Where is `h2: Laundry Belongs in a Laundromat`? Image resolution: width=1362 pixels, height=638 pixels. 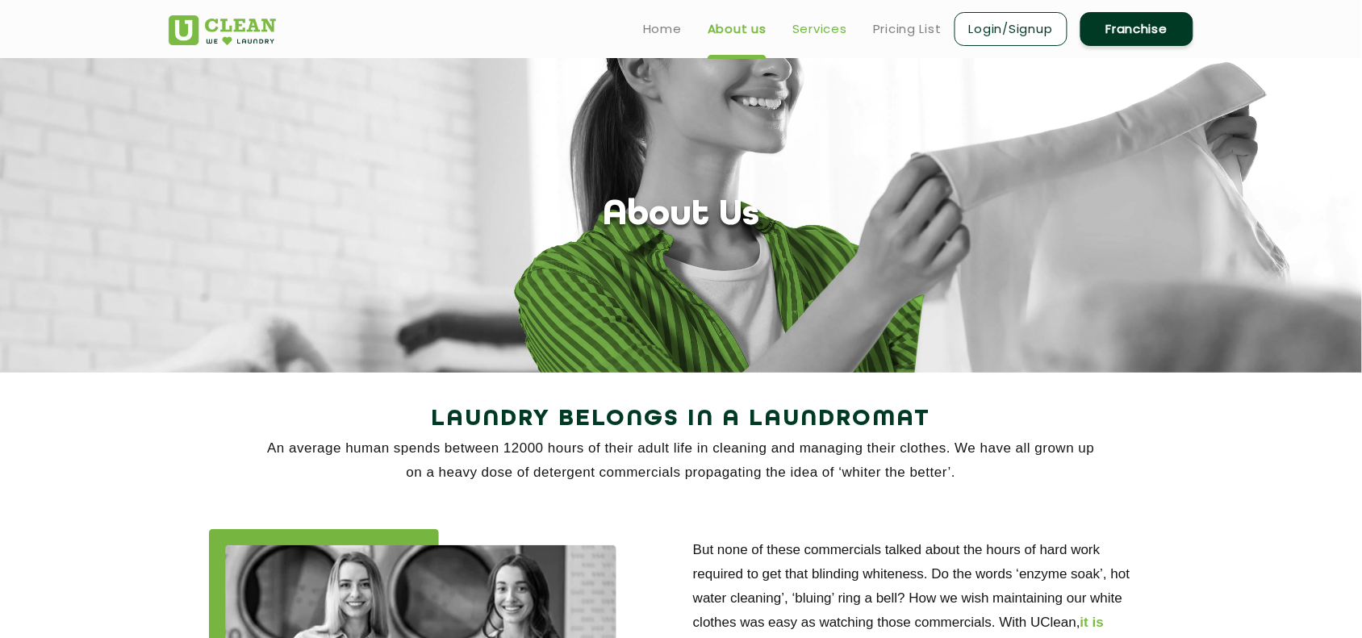
h2: Laundry Belongs in a Laundromat is located at coordinates (681, 419).